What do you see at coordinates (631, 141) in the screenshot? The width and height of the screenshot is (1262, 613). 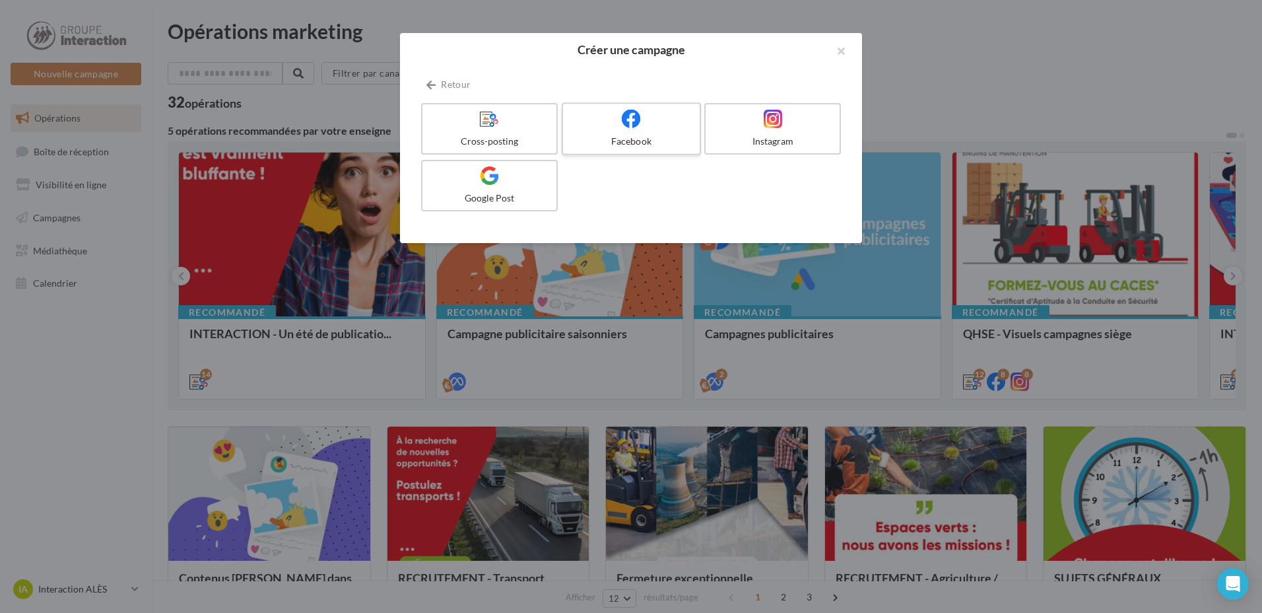 I see `div: Facebook` at bounding box center [631, 141].